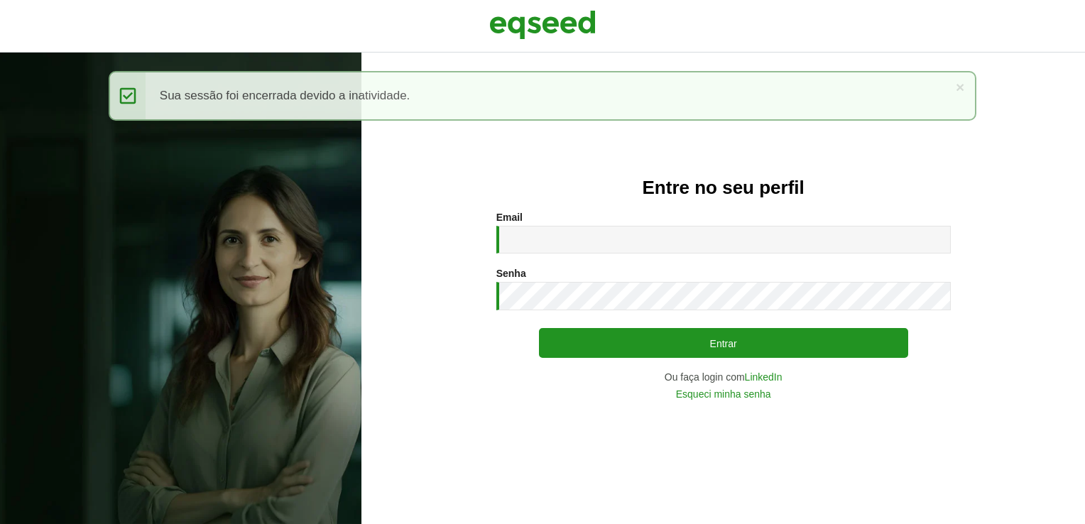  Describe the element at coordinates (543, 96) in the screenshot. I see `div: Sua sessão foi encerrada devido a inatividade.` at that location.